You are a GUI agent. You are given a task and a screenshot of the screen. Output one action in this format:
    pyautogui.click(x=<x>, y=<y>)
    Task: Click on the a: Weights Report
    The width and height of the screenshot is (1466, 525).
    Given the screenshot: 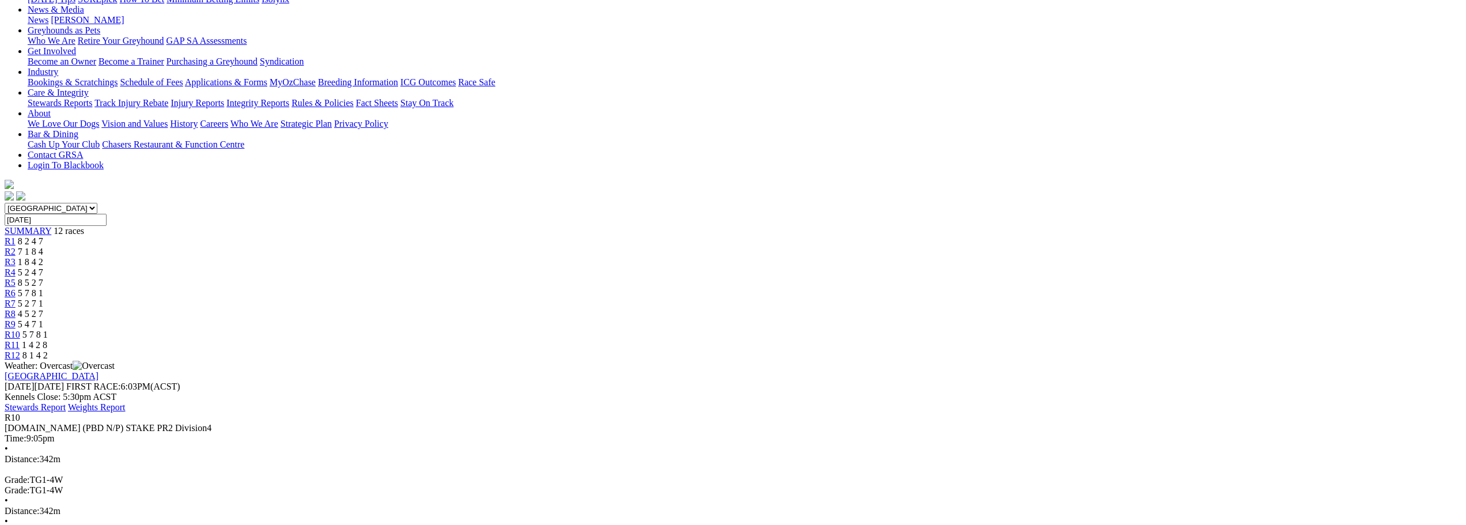 What is the action you would take?
    pyautogui.click(x=97, y=407)
    